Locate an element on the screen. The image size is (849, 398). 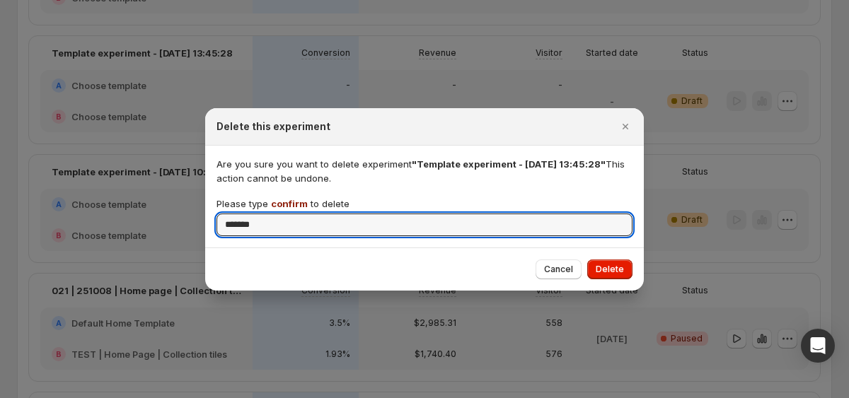
h2: Delete this experiment is located at coordinates (273, 127).